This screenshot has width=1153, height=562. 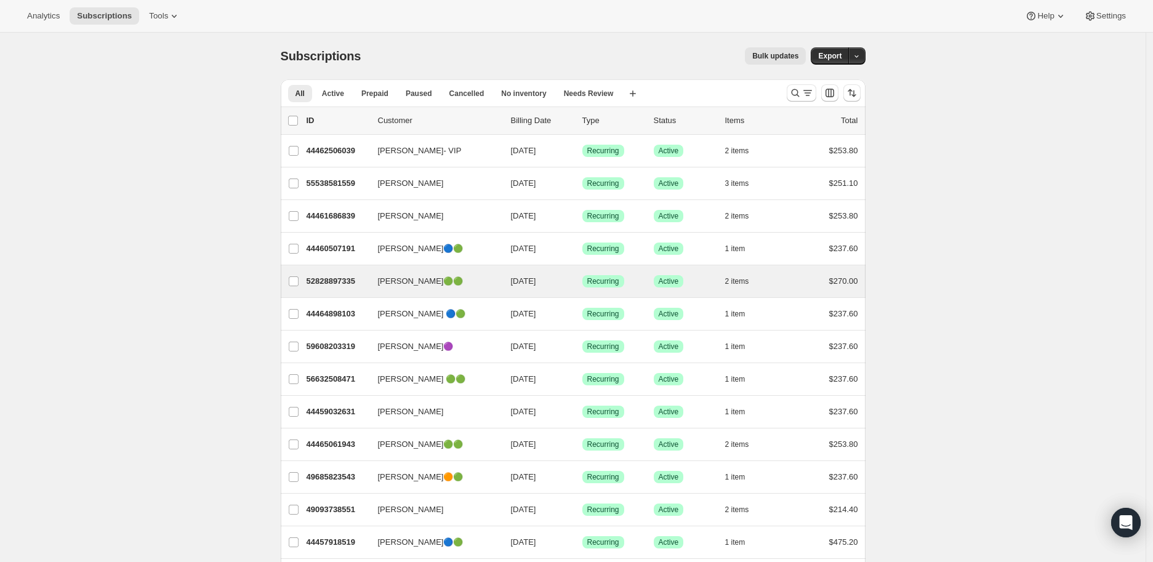 I want to click on button: Tools, so click(x=164, y=16).